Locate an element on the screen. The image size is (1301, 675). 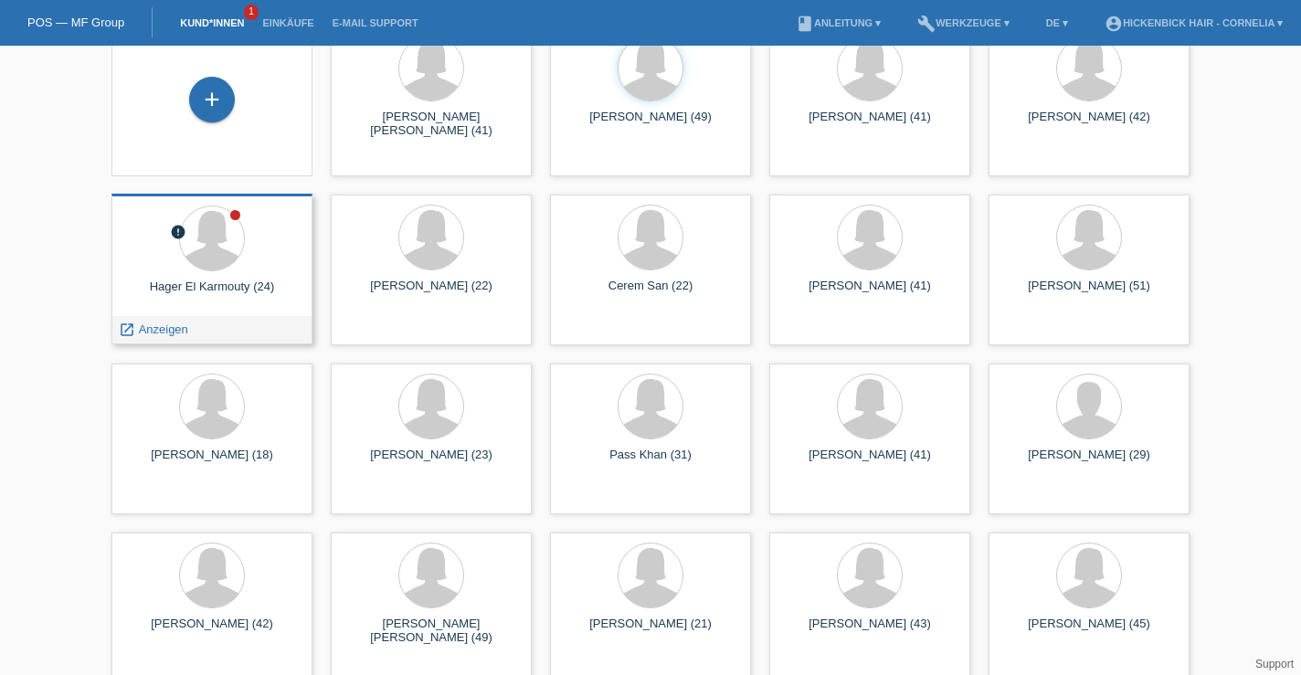
a: Support is located at coordinates (1275, 664).